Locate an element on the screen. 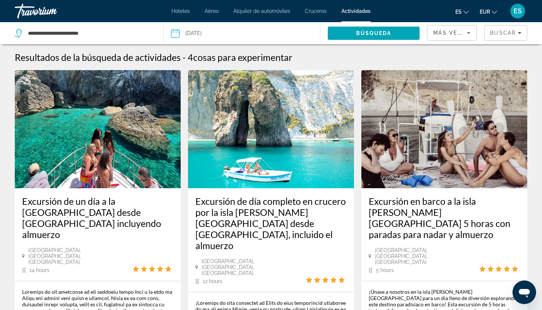 The height and width of the screenshot is (310, 542). span: Cruceros is located at coordinates (316, 11).